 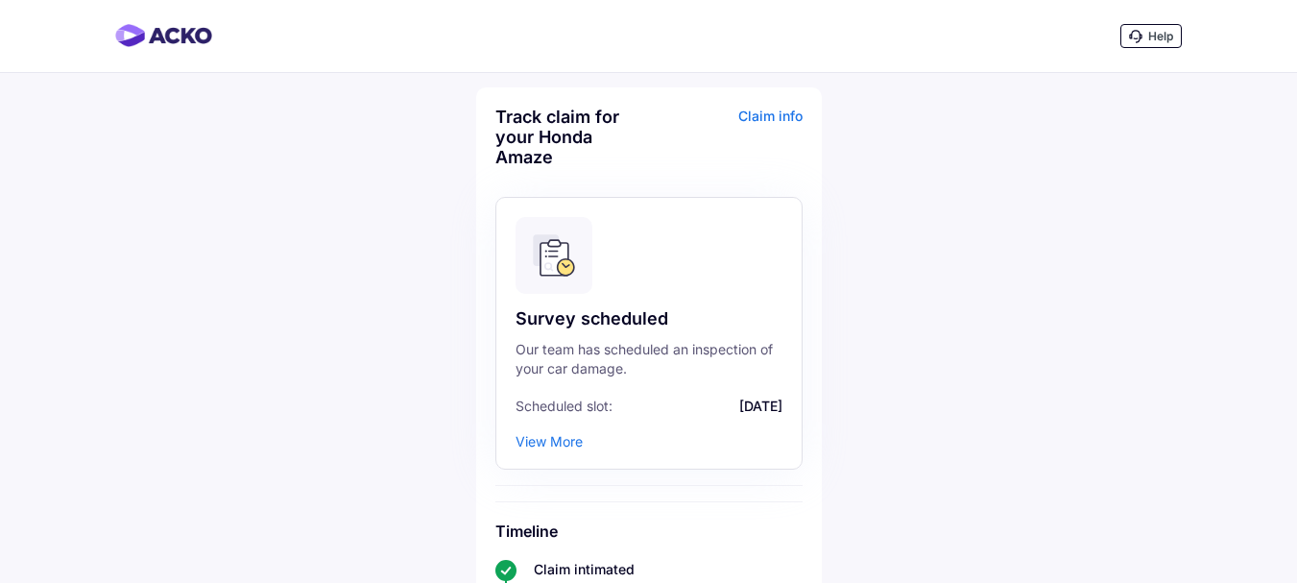 What do you see at coordinates (728, 144) in the screenshot?
I see `div: Claim info` at bounding box center [728, 144].